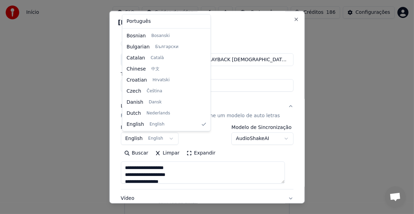  Describe the element at coordinates (137, 80) in the screenshot. I see `span: Croatian` at that location.